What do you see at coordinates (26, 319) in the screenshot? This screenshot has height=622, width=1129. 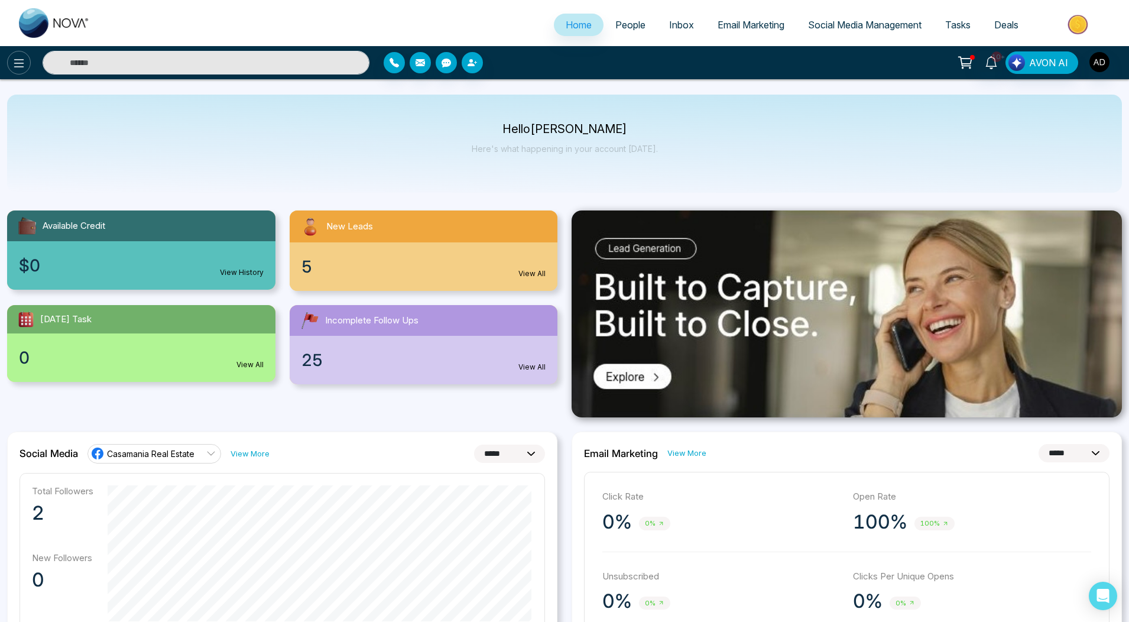 I see `img: todayTask.svg` at bounding box center [26, 319].